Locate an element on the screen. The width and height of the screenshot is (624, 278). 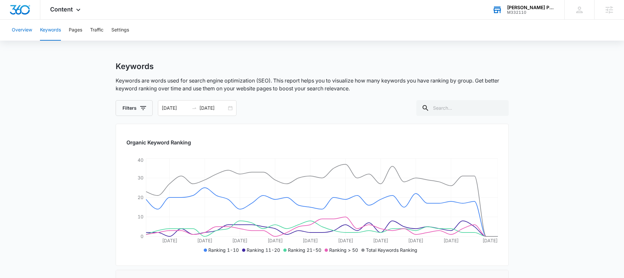
tspan: 10 is located at coordinates (141, 216).